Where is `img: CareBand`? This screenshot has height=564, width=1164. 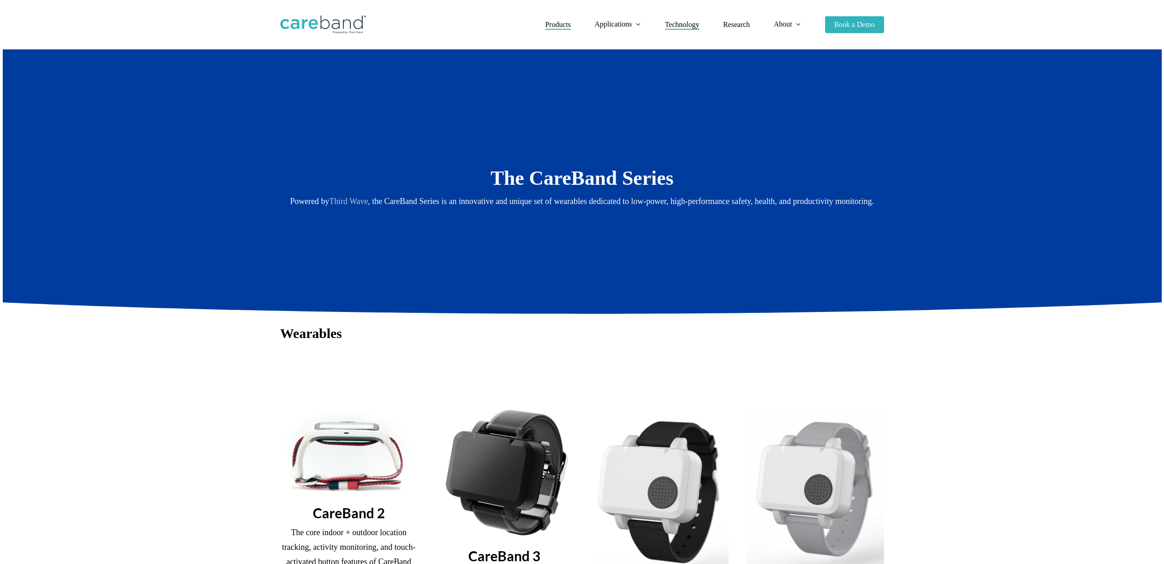
img: CareBand is located at coordinates (323, 25).